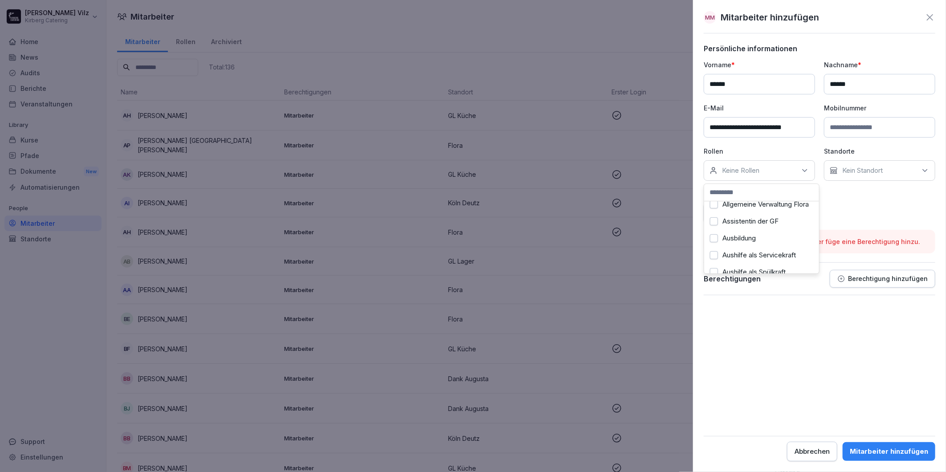 The width and height of the screenshot is (946, 472). Describe the element at coordinates (819, 241) in the screenshot. I see `p: Bitte wähle einen Standort aus oder füge eine Berechtigung hinzu.` at that location.